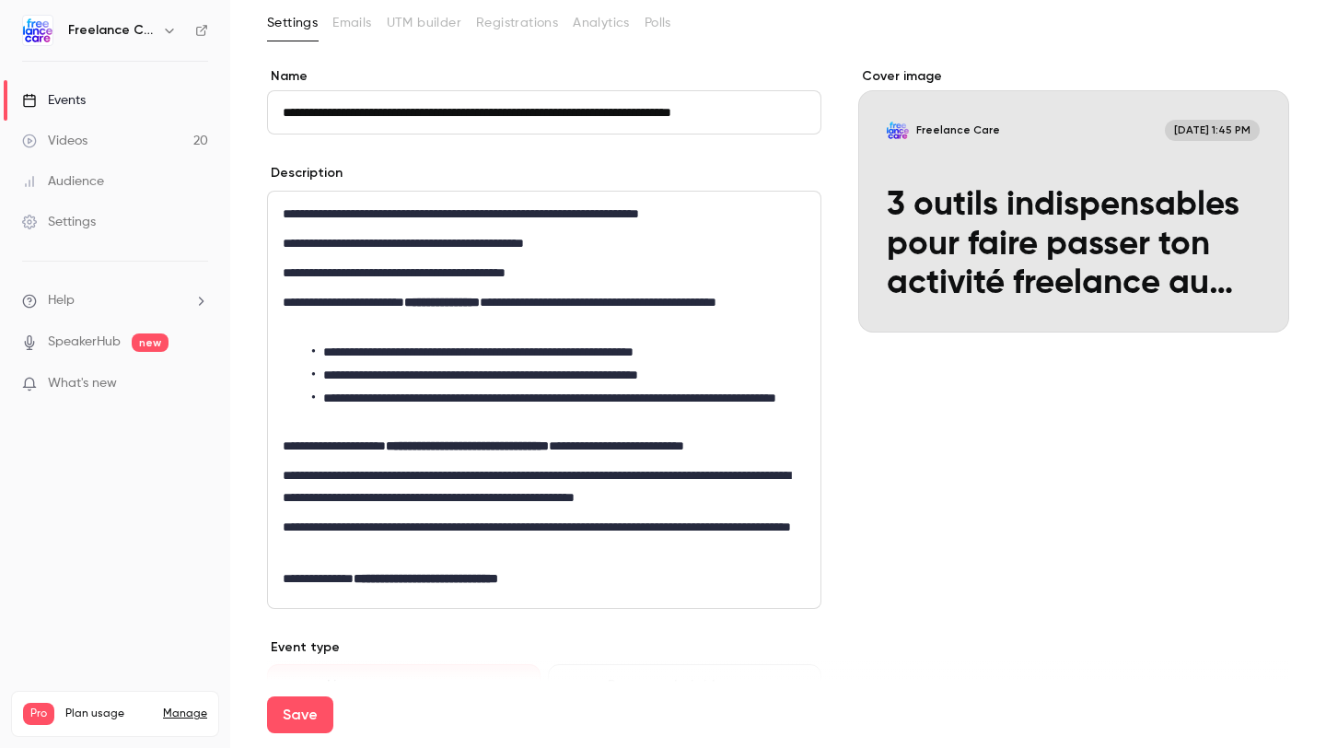 This screenshot has height=748, width=1326. Describe the element at coordinates (54, 141) in the screenshot. I see `div: Videos` at that location.